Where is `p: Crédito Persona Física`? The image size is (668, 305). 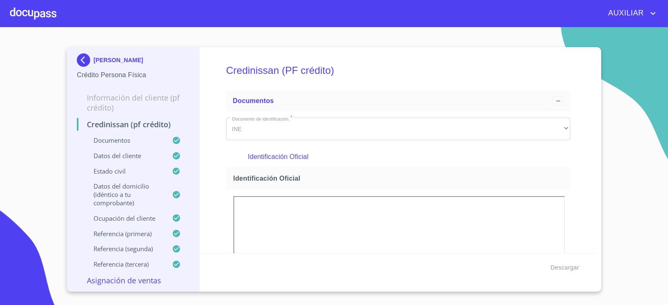
p: Crédito Persona Física is located at coordinates (133, 75).